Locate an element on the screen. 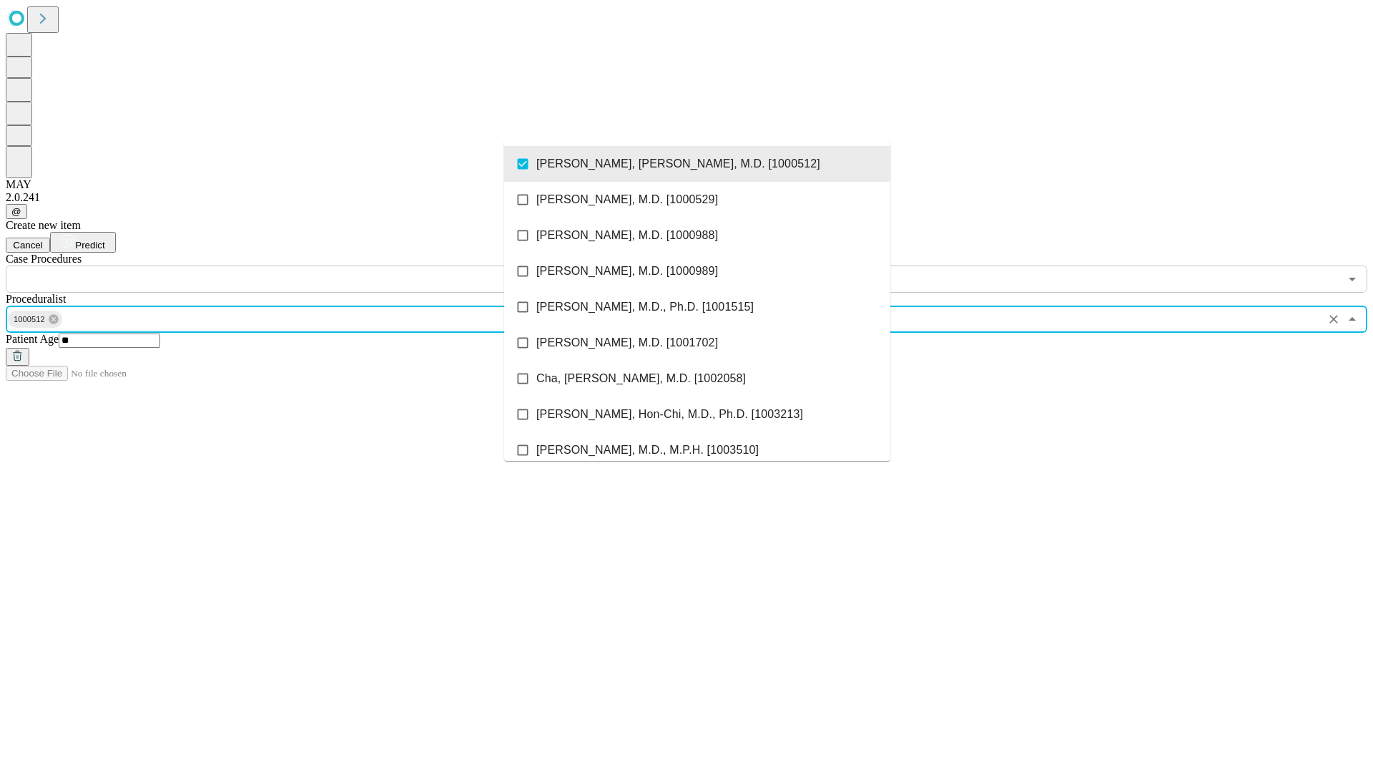 This screenshot has width=1373, height=773. button: Cancel is located at coordinates (28, 245).